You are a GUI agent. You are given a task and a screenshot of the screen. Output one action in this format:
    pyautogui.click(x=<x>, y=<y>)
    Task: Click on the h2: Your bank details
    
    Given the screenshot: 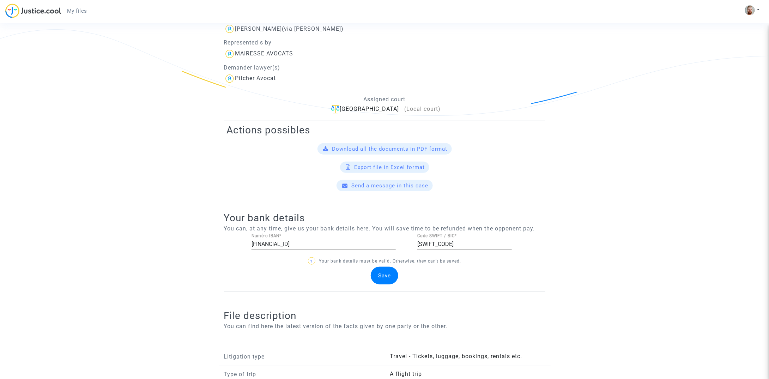 What is the action you would take?
    pyautogui.click(x=384, y=218)
    